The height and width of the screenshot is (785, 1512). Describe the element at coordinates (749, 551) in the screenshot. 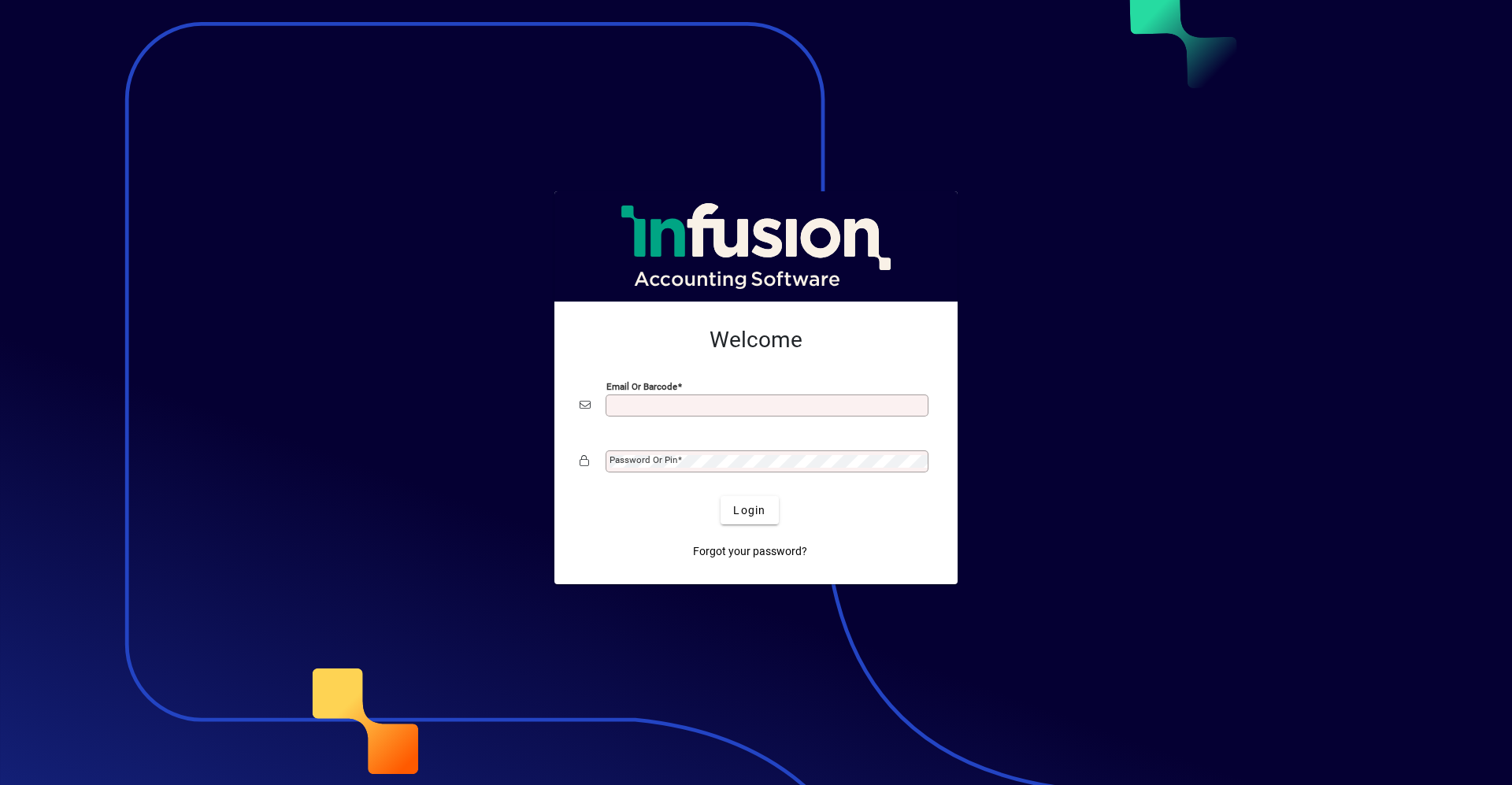

I see `span: Forgot your password?` at that location.